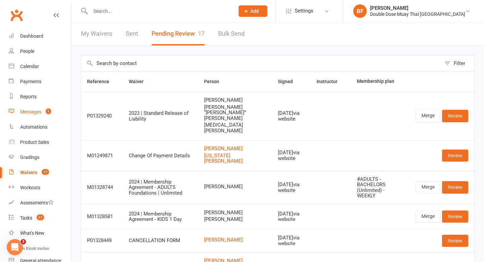 This screenshot has height=262, width=484. I want to click on span: Settings, so click(304, 11).